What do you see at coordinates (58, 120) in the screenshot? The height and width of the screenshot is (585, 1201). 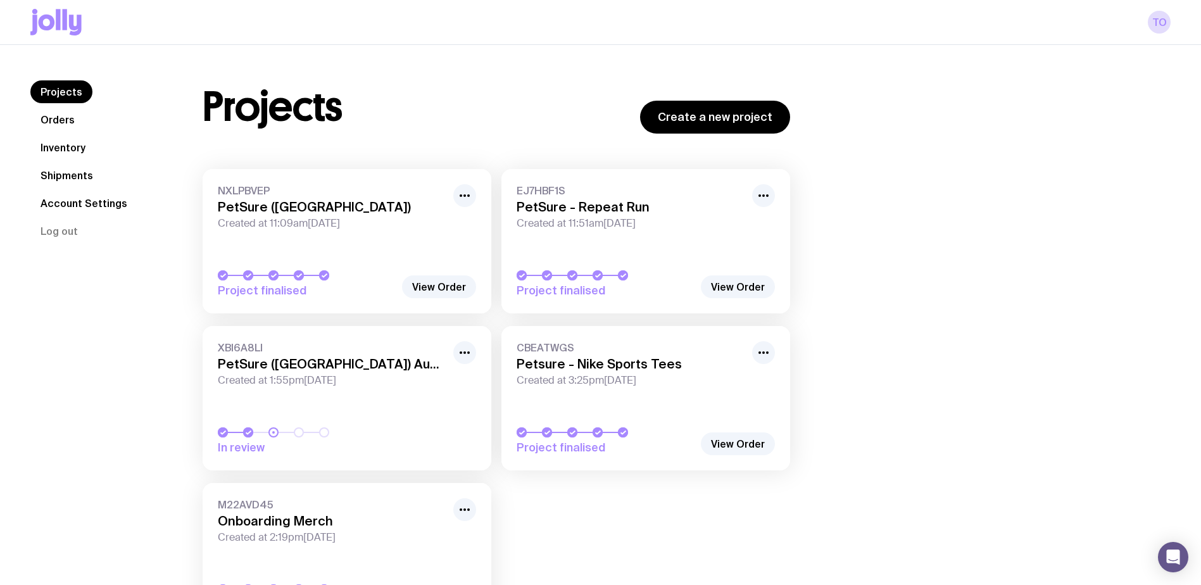 I see `a: Orders` at bounding box center [58, 120].